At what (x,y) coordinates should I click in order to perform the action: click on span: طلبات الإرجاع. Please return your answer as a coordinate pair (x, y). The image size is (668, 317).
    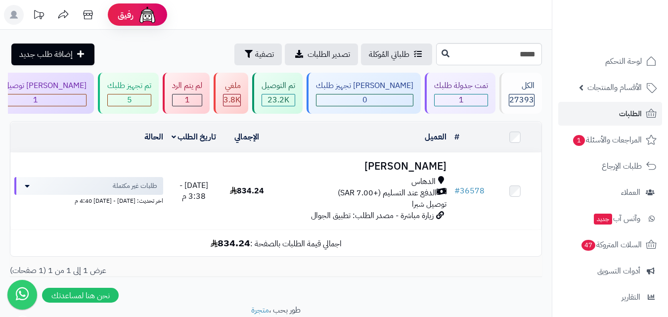
    Looking at the image, I should click on (622, 166).